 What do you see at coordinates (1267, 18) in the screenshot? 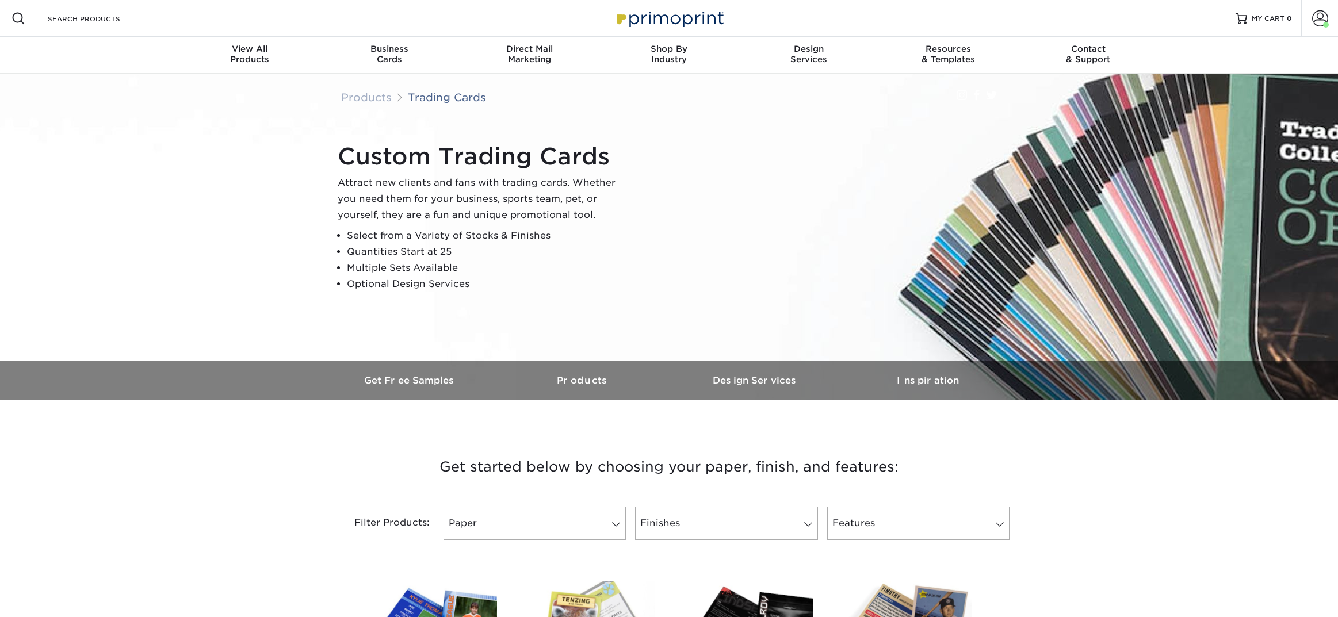
I see `span: MY CART` at bounding box center [1267, 18].